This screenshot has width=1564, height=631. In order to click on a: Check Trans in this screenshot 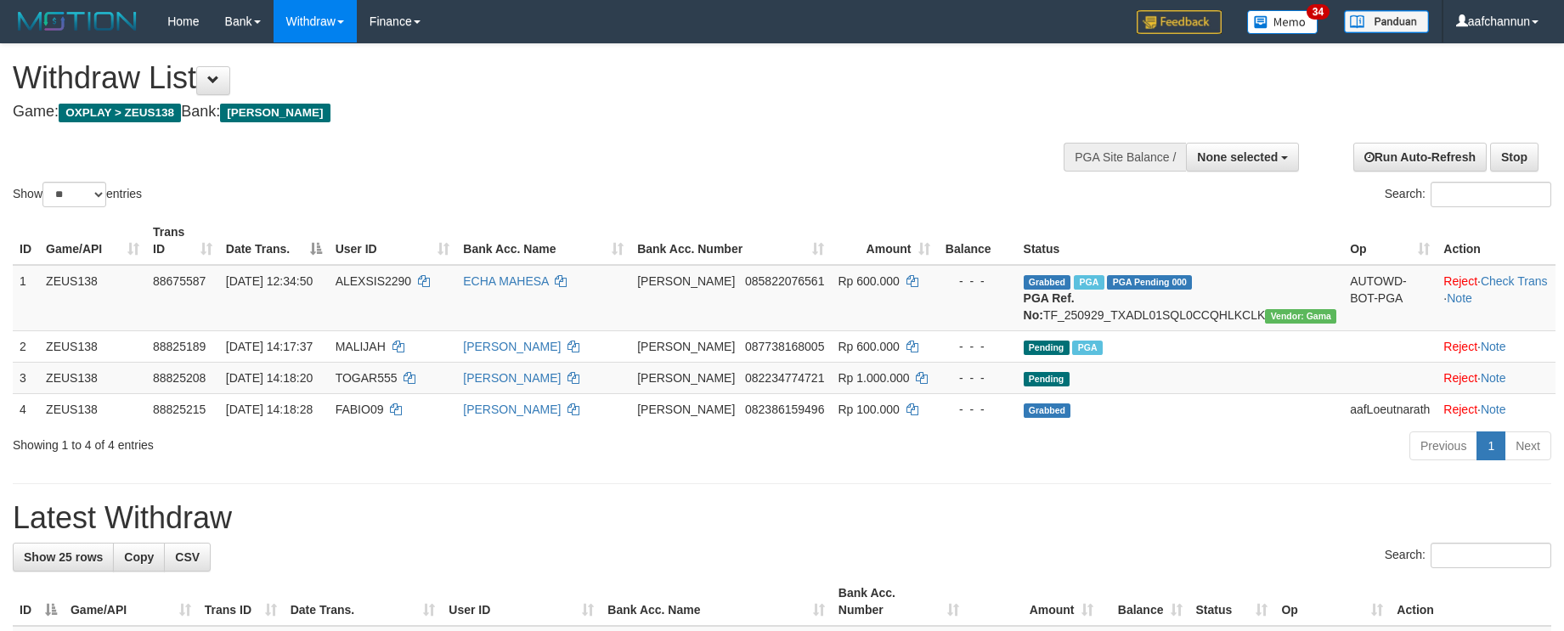, I will do `click(1514, 281)`.